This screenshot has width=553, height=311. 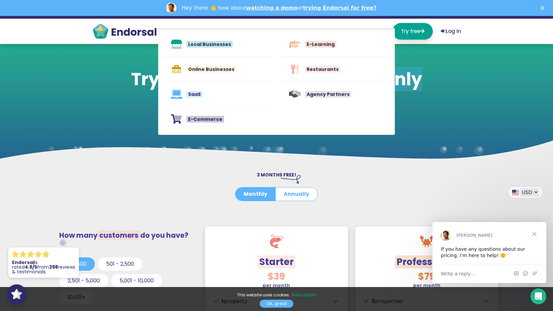 What do you see at coordinates (276, 304) in the screenshot?
I see `a: Ok, great` at bounding box center [276, 304].